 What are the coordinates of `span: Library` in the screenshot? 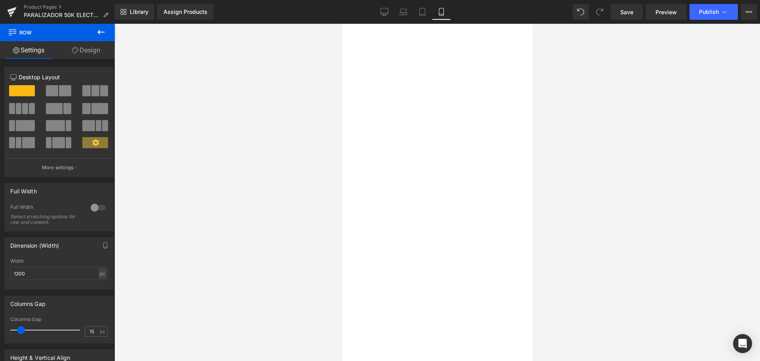 It's located at (139, 12).